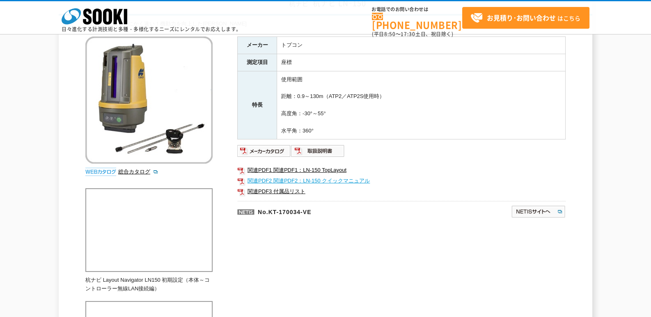 The image size is (651, 317). I want to click on a: メーカーカタログ, so click(264, 153).